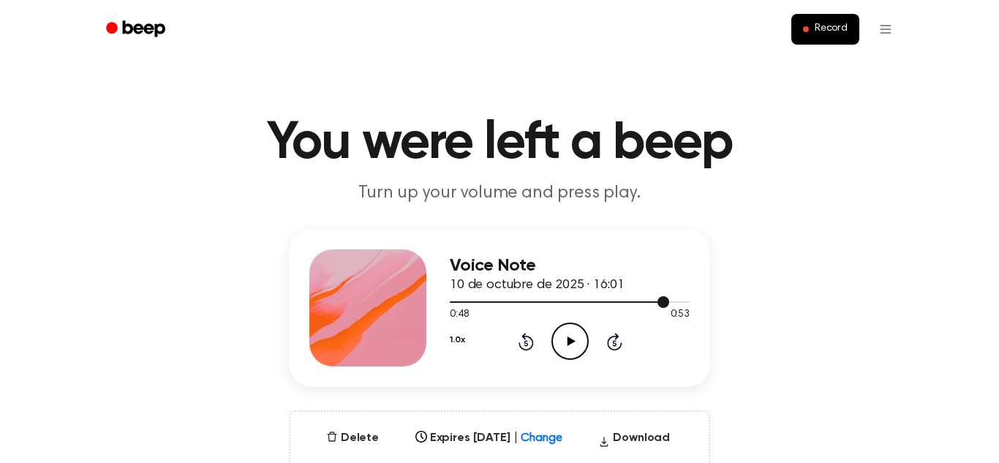 The image size is (999, 463). What do you see at coordinates (830, 29) in the screenshot?
I see `span: Record` at bounding box center [830, 29].